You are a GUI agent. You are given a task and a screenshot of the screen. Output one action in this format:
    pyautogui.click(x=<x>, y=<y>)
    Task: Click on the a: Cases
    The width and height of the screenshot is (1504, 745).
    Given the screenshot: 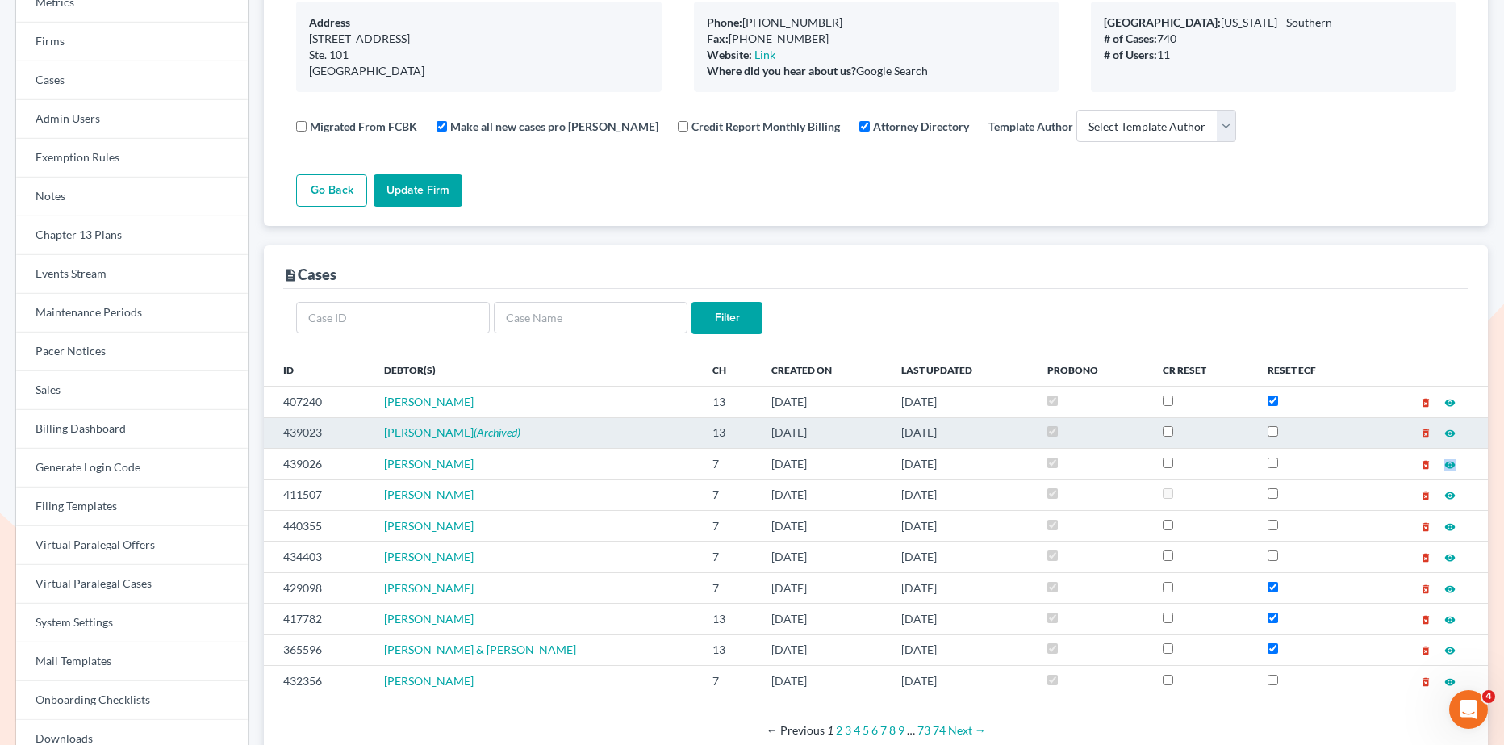 What is the action you would take?
    pyautogui.click(x=131, y=81)
    